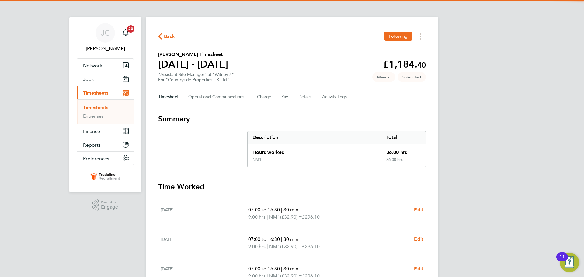 The height and width of the screenshot is (277, 584). Describe the element at coordinates (105, 93) in the screenshot. I see `button: Timesheets` at that location.